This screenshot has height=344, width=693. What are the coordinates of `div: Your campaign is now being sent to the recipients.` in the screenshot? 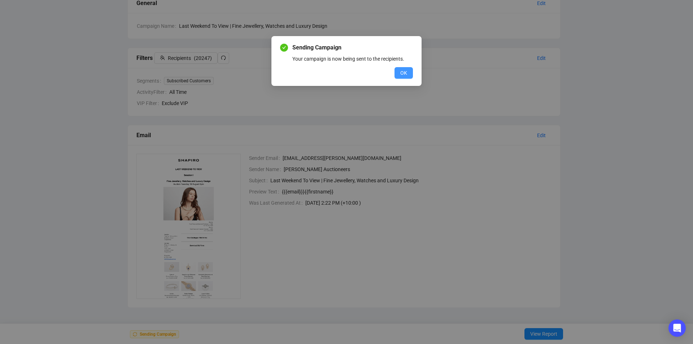 It's located at (353, 59).